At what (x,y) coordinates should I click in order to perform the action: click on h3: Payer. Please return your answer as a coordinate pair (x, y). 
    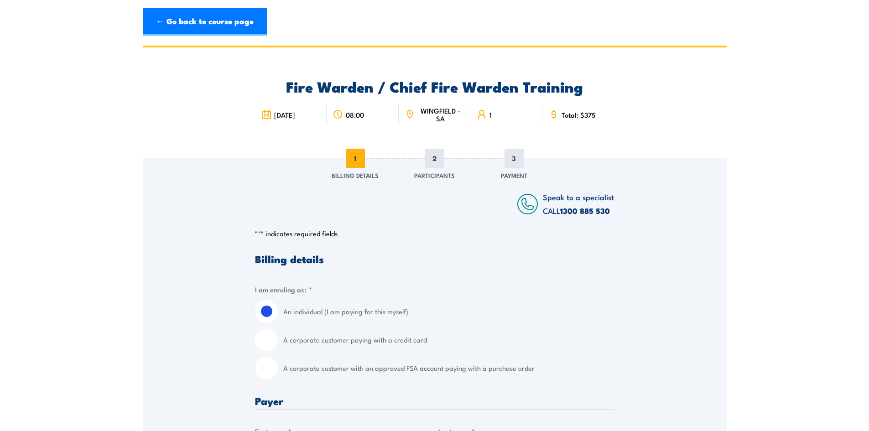
    Looking at the image, I should click on (434, 401).